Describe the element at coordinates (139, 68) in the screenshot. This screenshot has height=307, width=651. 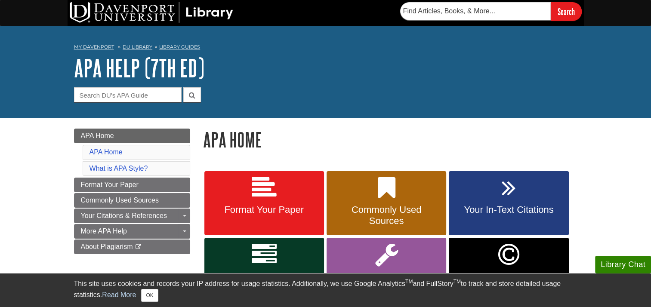
I see `a: APA Help (7th Ed)` at that location.